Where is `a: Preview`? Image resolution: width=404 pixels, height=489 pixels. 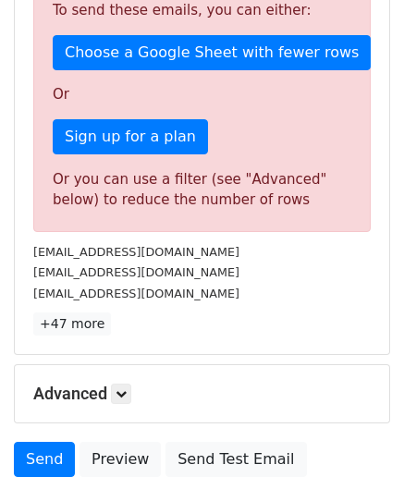 a: Preview is located at coordinates (120, 459).